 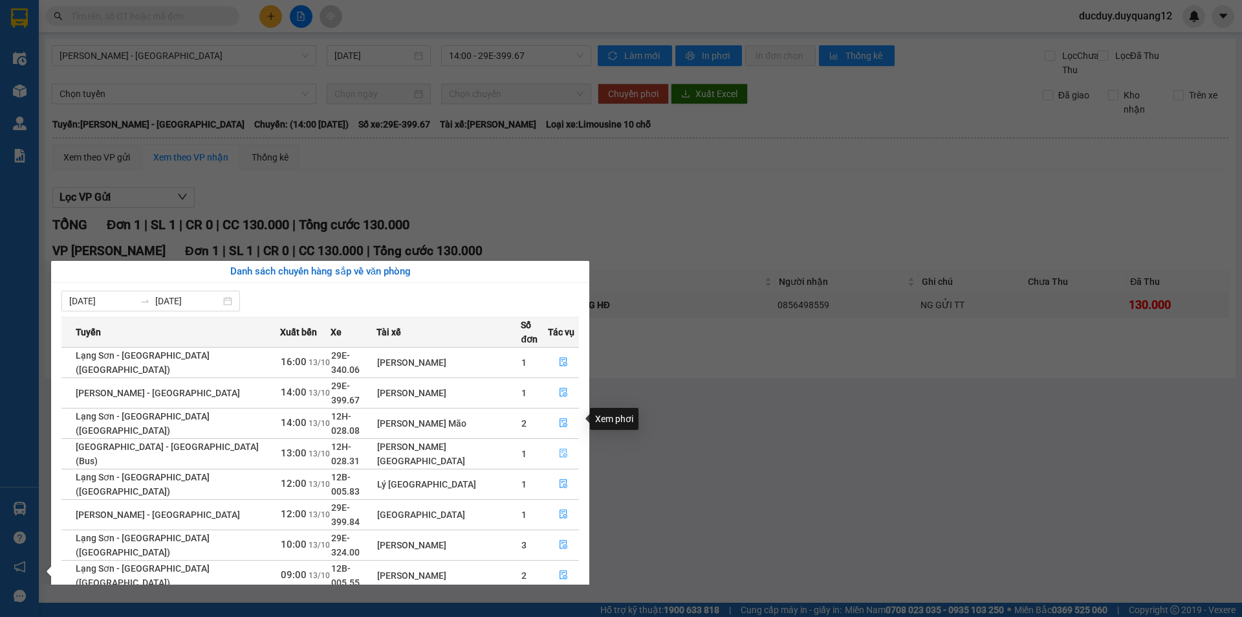 What do you see at coordinates (389, 332) in the screenshot?
I see `span: Tài xế` at bounding box center [389, 332].